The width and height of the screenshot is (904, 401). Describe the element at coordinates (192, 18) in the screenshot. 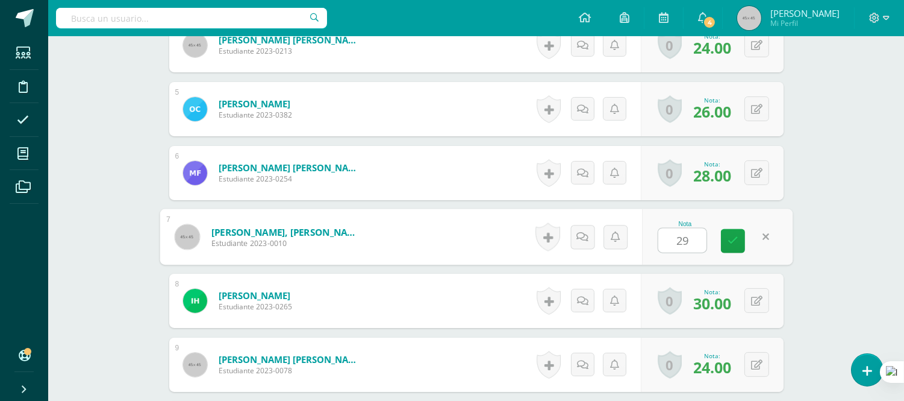

I see `input: Busca un usuario...` at that location.